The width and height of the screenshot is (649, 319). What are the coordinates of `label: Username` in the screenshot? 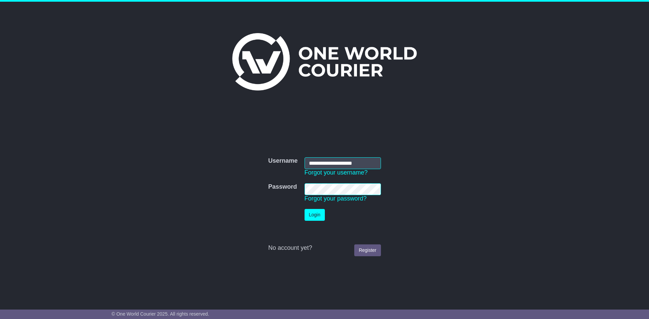 It's located at (283, 161).